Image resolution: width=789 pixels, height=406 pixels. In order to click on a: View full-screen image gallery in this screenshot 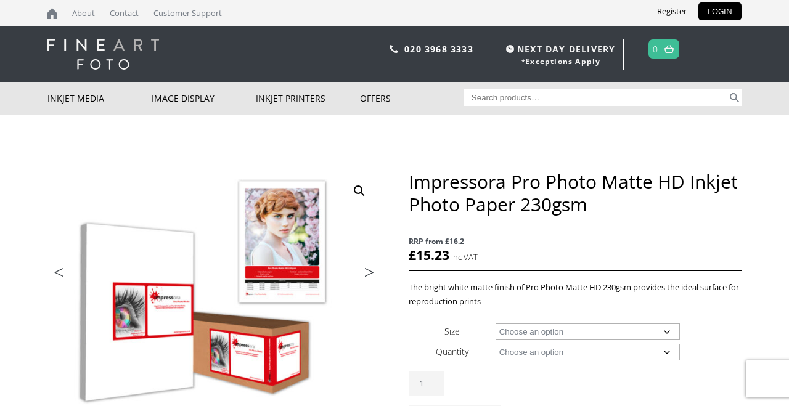, I will do `click(359, 191)`.